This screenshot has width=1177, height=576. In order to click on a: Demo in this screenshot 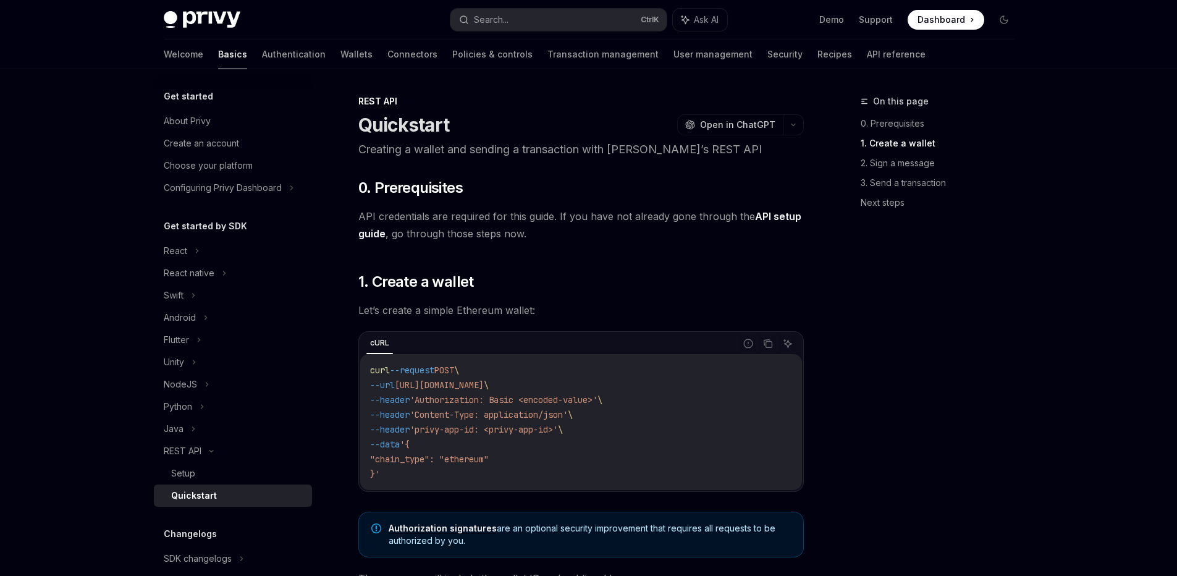, I will do `click(832, 20)`.